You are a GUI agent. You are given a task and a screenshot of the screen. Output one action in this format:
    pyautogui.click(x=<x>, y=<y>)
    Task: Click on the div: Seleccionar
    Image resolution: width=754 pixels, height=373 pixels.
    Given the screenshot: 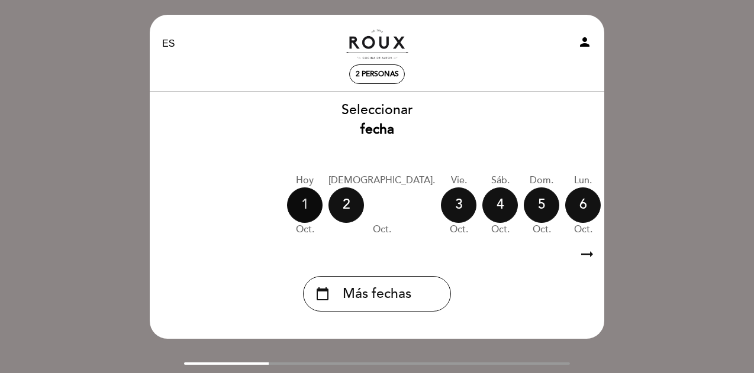 What is the action you would take?
    pyautogui.click(x=377, y=120)
    